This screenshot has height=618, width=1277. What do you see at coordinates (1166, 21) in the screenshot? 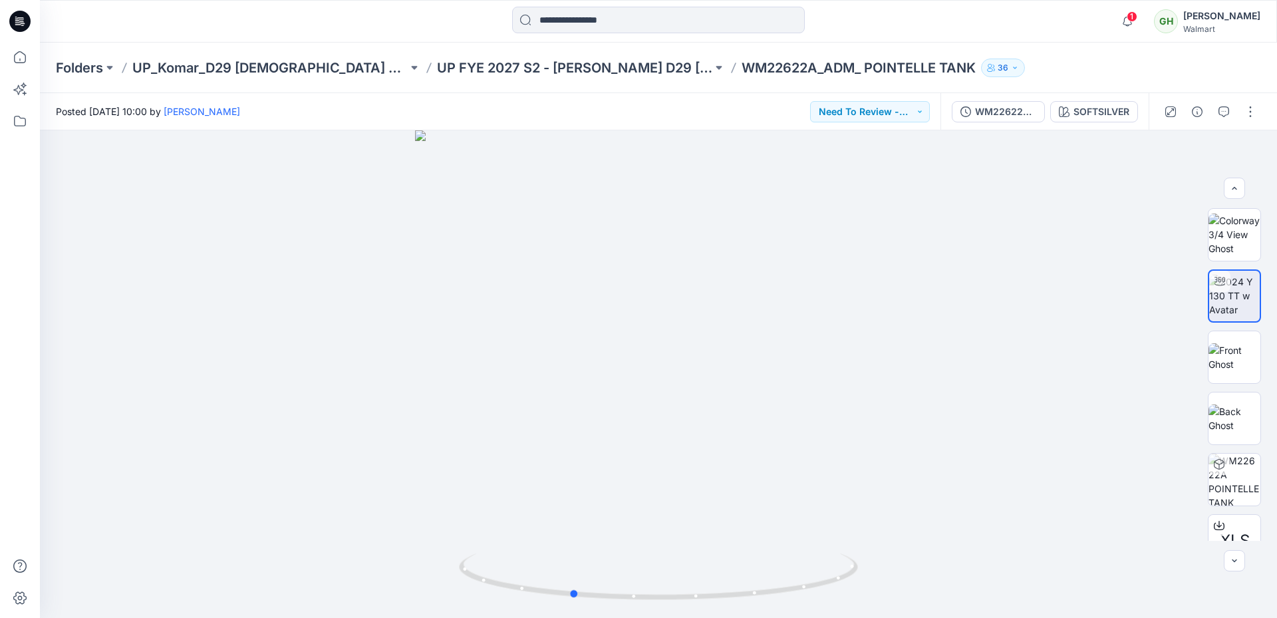
I see `div: GH` at bounding box center [1166, 21].